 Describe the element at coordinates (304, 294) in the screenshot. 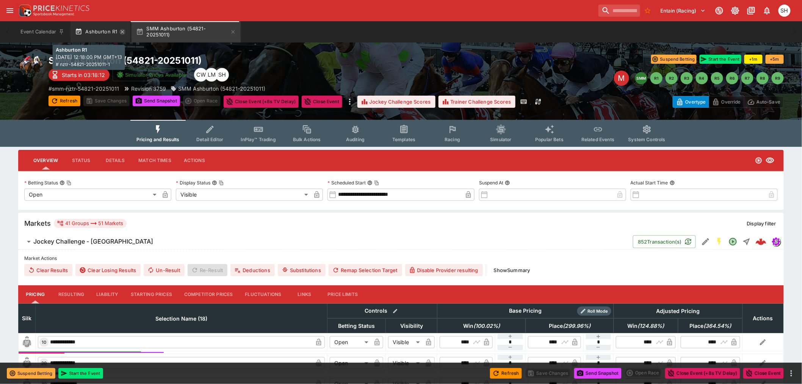

I see `button: Links` at that location.